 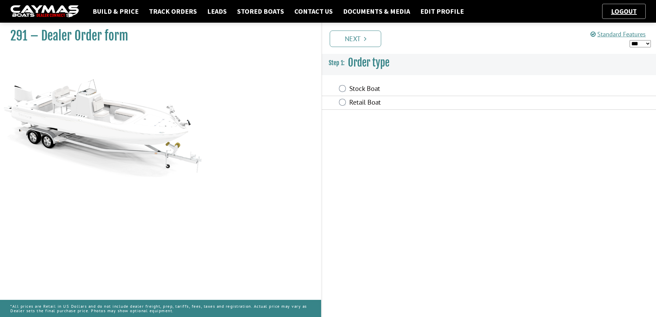 I want to click on a: Leads, so click(x=217, y=11).